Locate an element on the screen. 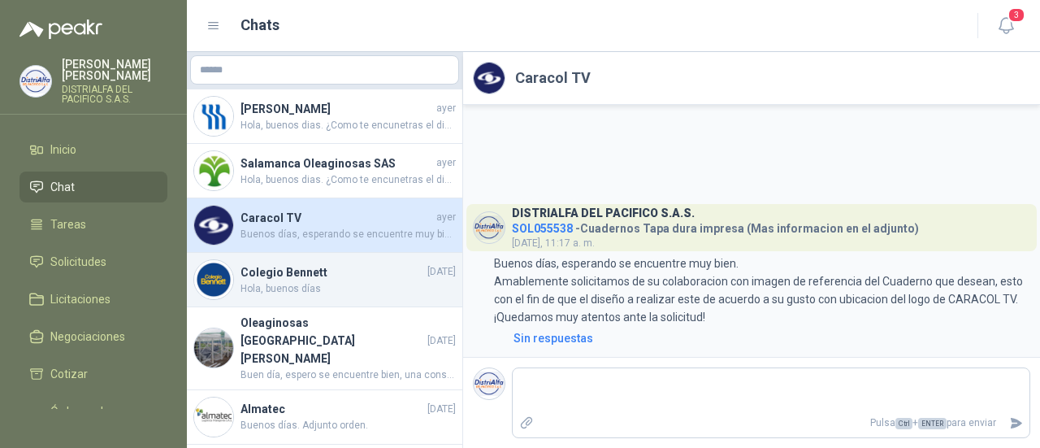  span: Buen día, espero se encuentre bien, una consulta, lo que pasa es que anteriormente nos habían env... is located at coordinates (348, 374).